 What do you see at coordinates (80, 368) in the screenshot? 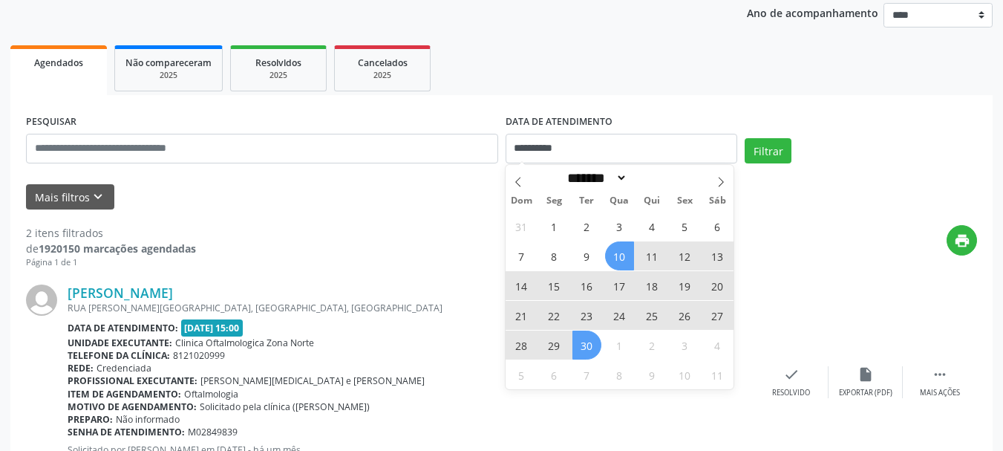
I see `b: Rede:` at bounding box center [80, 368].